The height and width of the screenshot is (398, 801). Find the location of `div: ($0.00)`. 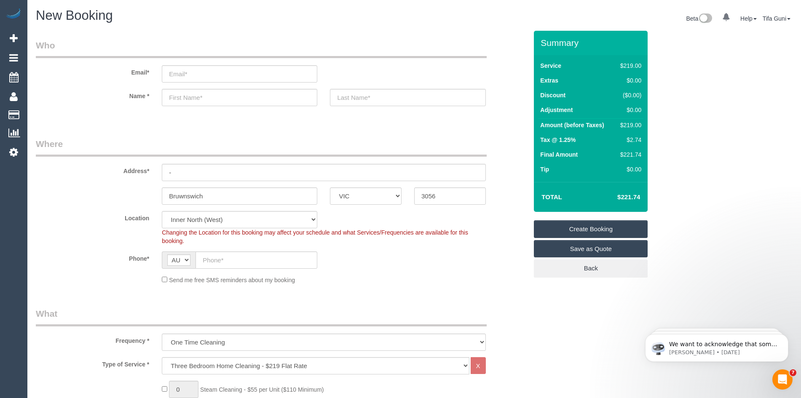

div: ($0.00) is located at coordinates (629, 95).